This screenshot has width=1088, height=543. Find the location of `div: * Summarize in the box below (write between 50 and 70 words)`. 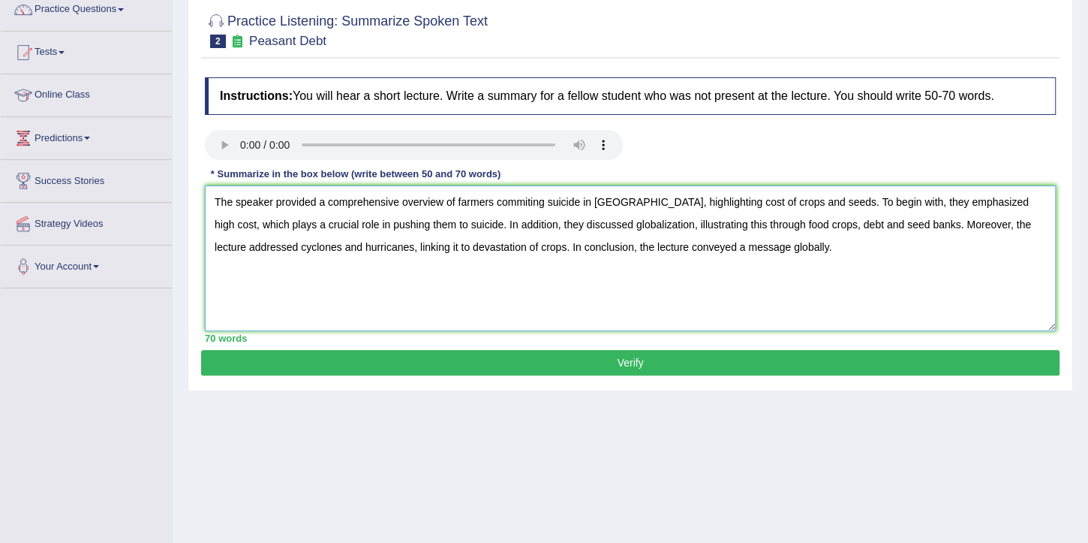

div: * Summarize in the box below (write between 50 and 70 words) is located at coordinates (356, 174).